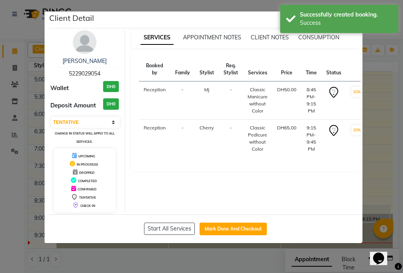 The width and height of the screenshot is (403, 273). Describe the element at coordinates (286, 90) in the screenshot. I see `div: DH50.00` at that location.